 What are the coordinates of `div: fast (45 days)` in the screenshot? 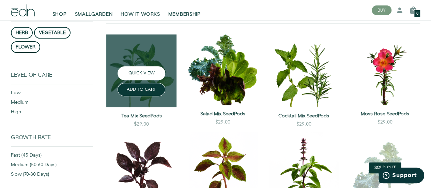 It's located at (52, 156).